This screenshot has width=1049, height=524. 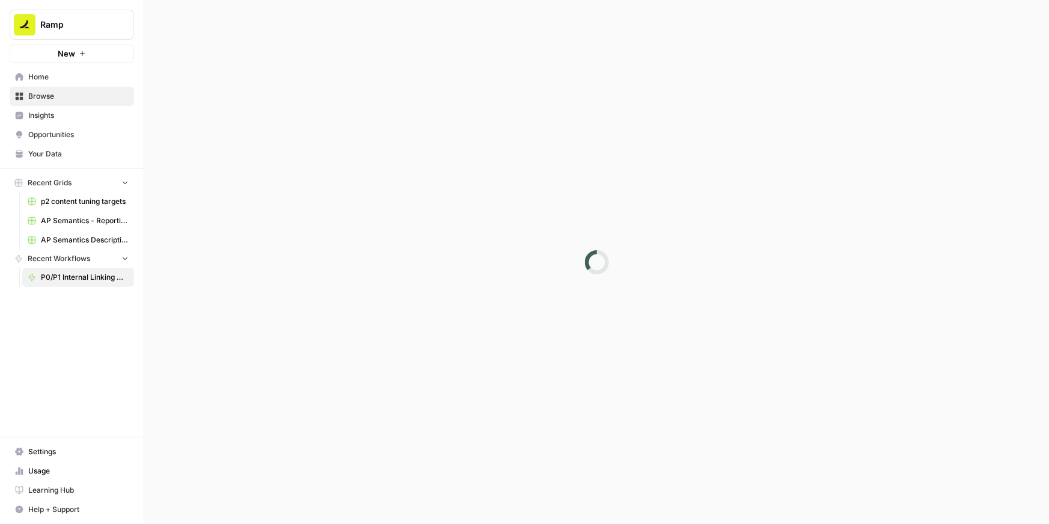 I want to click on a: Your Data, so click(x=72, y=154).